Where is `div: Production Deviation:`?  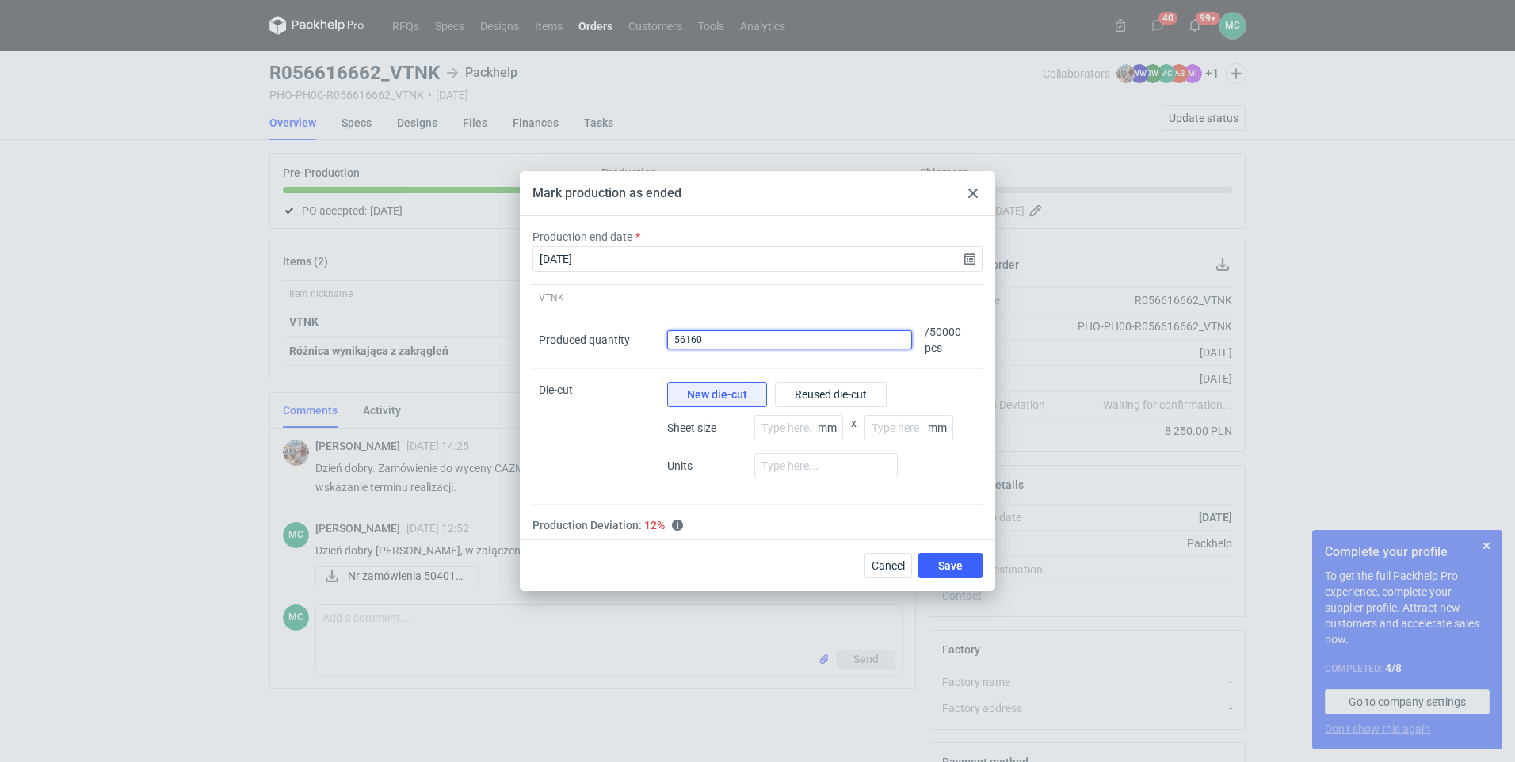 div: Production Deviation: is located at coordinates (757, 525).